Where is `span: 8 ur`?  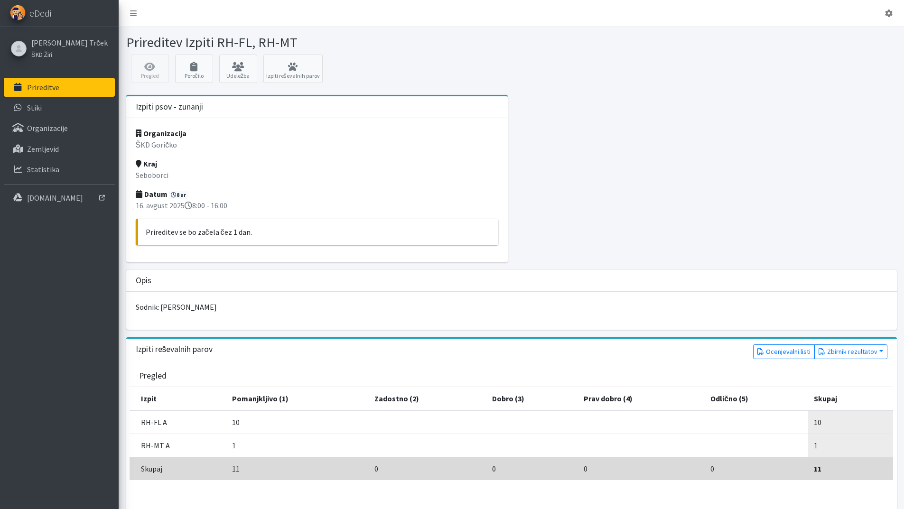
span: 8 ur is located at coordinates (179, 195).